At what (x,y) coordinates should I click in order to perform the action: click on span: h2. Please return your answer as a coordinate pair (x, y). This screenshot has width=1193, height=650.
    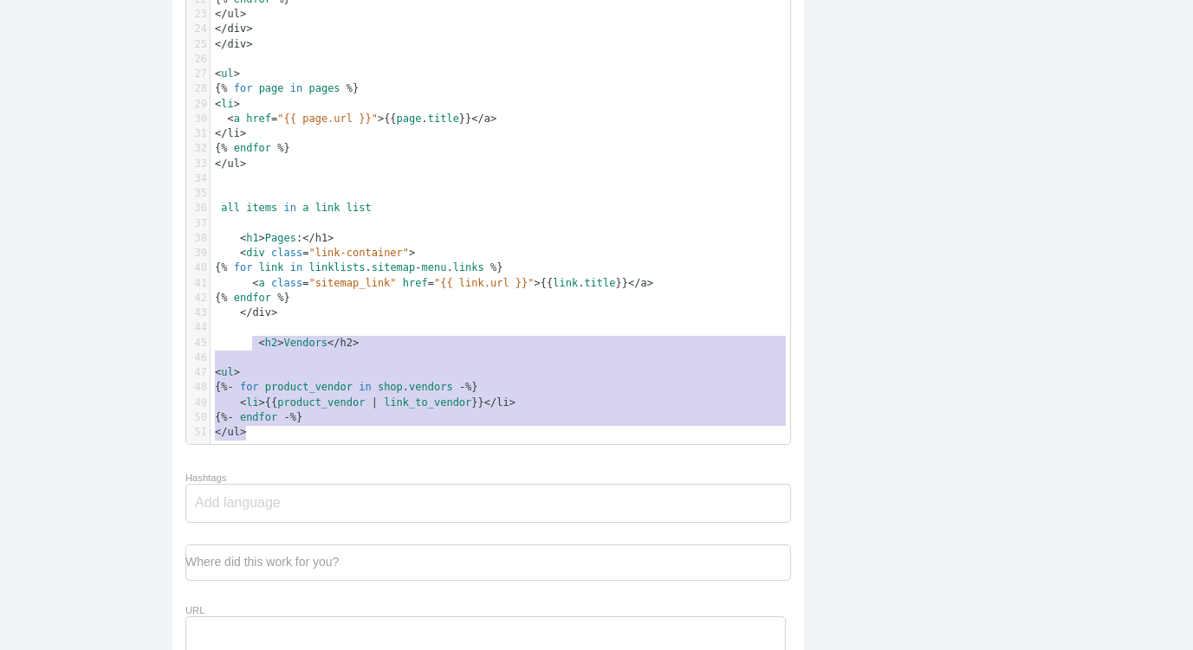
    Looking at the image, I should click on (271, 343).